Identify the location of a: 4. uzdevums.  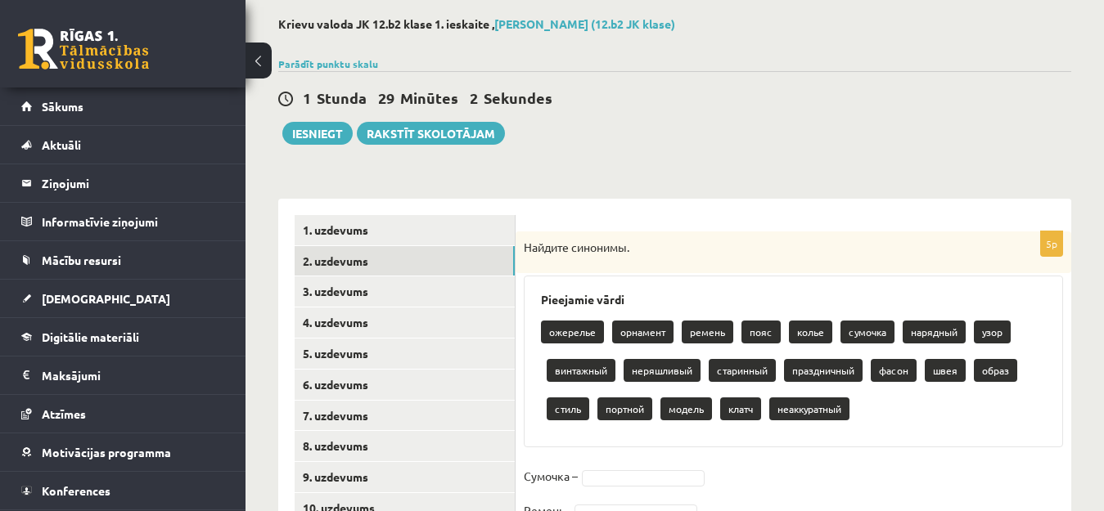
(404, 322).